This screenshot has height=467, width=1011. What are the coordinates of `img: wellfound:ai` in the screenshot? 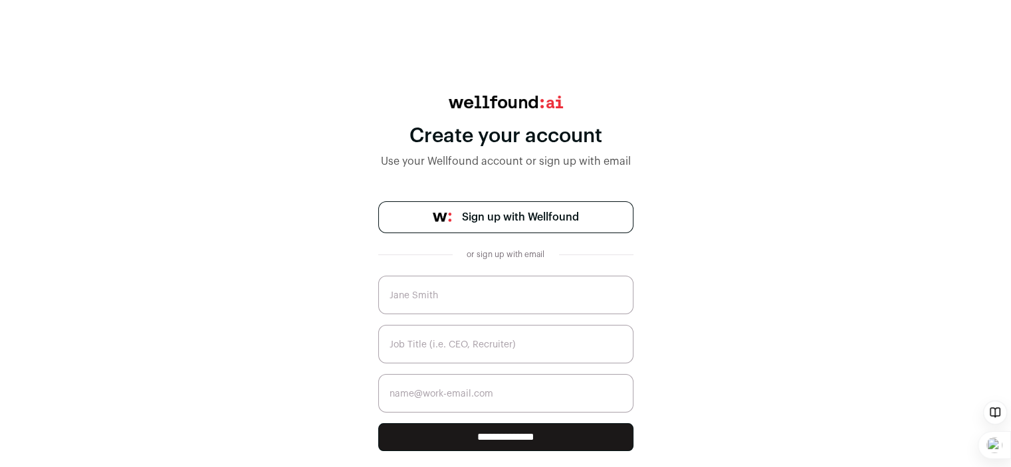 It's located at (506, 102).